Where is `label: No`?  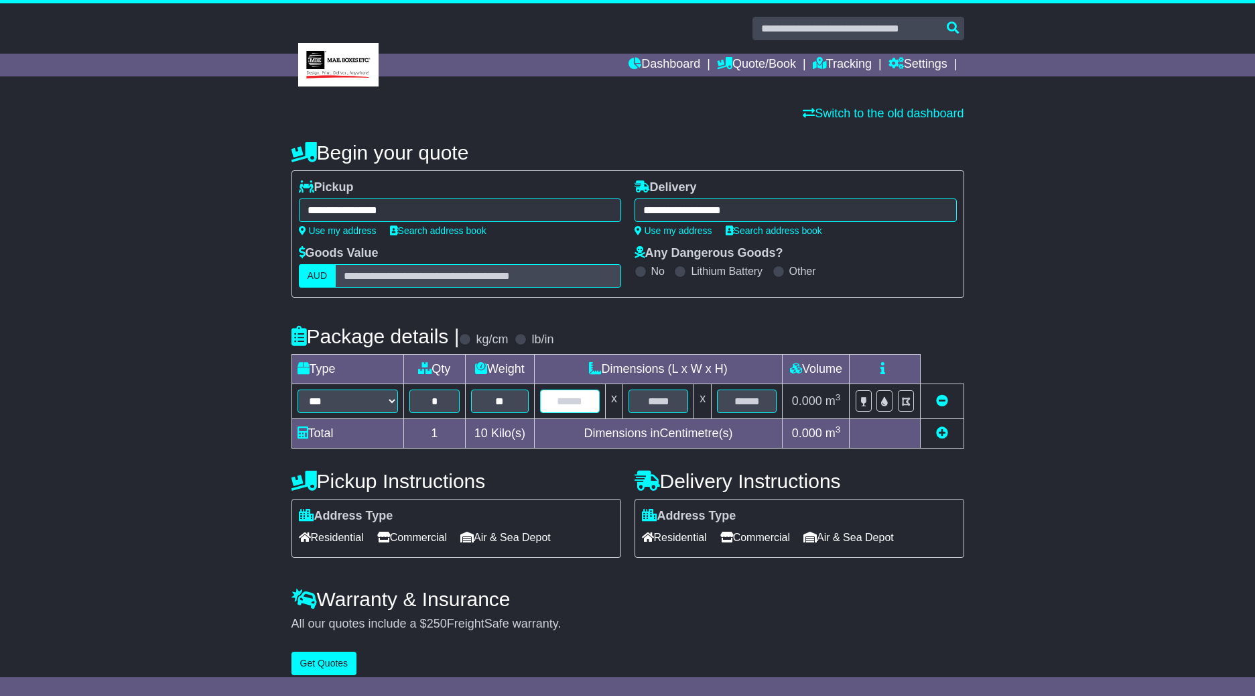
label: No is located at coordinates (658, 271).